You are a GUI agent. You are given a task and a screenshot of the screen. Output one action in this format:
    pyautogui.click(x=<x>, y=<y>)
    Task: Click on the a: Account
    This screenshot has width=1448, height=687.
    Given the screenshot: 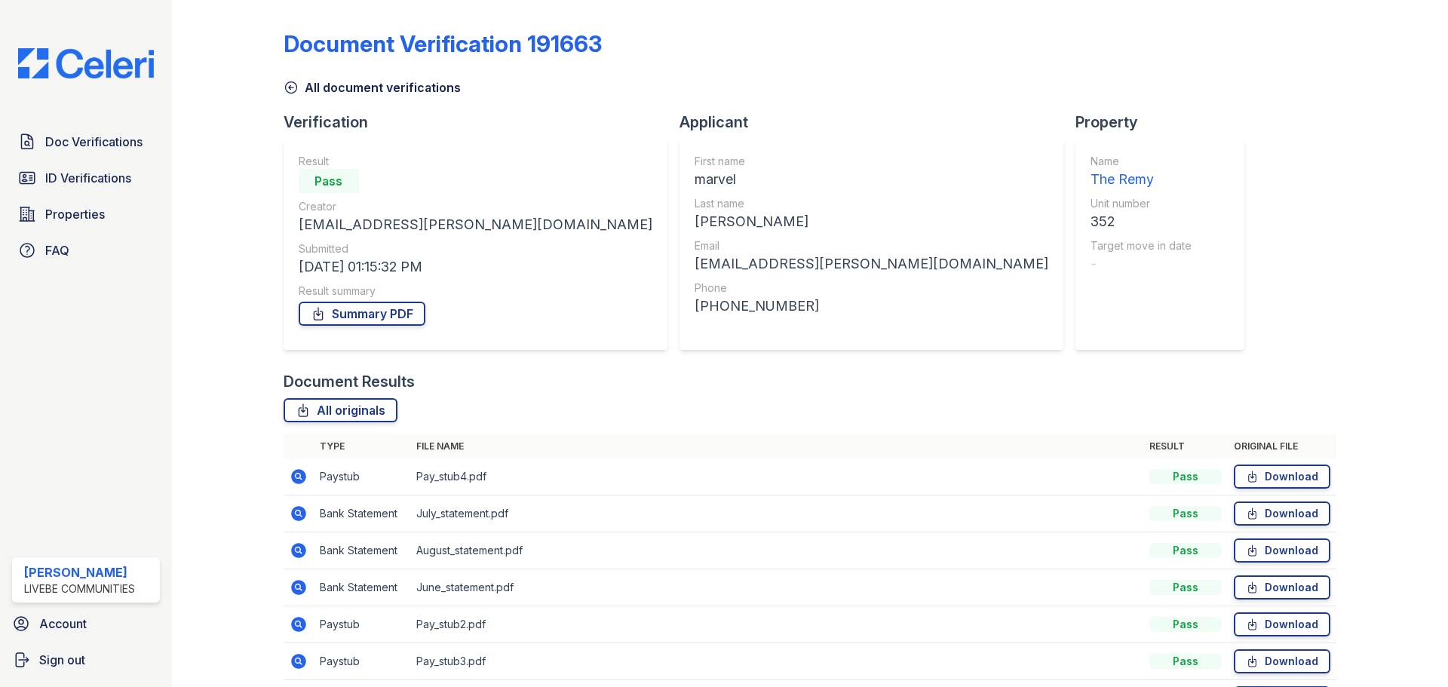 What is the action you would take?
    pyautogui.click(x=86, y=624)
    